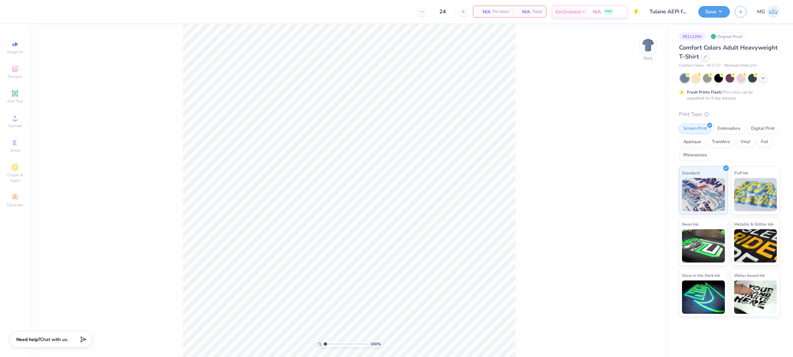 The width and height of the screenshot is (793, 357). Describe the element at coordinates (568, 12) in the screenshot. I see `span: Est. Delivery` at that location.